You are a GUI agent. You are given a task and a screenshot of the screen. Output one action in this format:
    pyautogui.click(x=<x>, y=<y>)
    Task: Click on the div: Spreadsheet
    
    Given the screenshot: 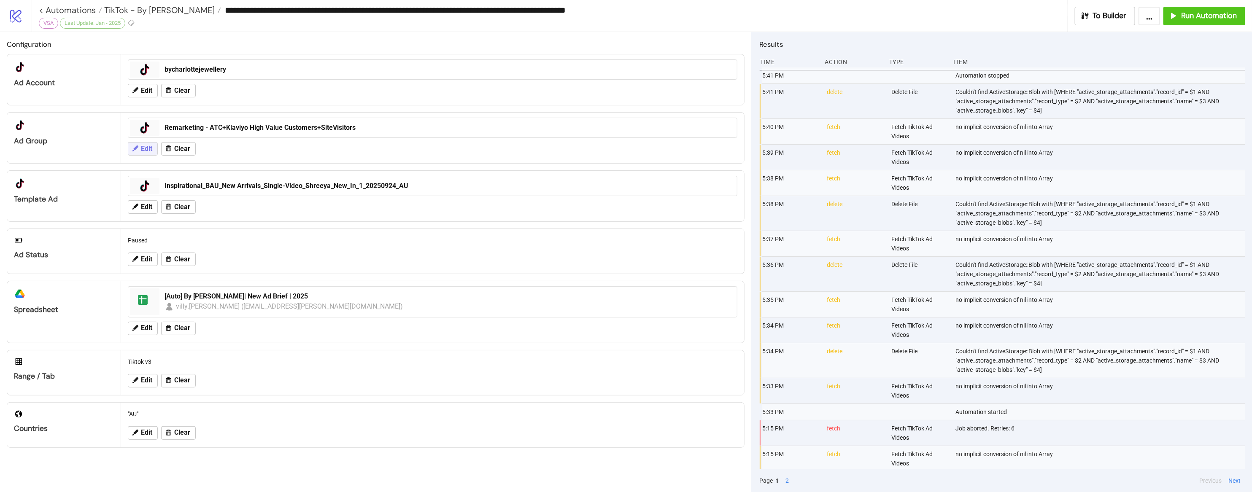 What is the action you would take?
    pyautogui.click(x=64, y=310)
    